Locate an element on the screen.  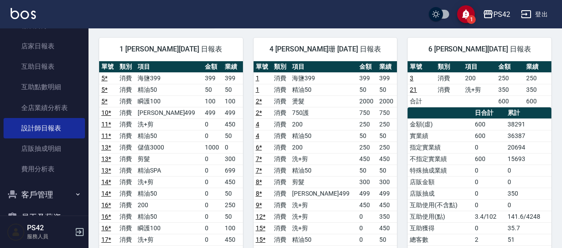
td: 剪髮 is located at coordinates (324, 182).